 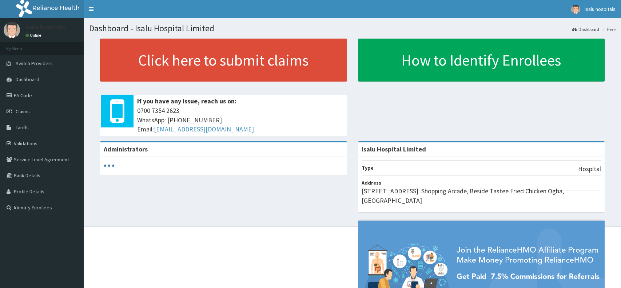 What do you see at coordinates (223, 60) in the screenshot?
I see `a: Click here to submit claims` at bounding box center [223, 60].